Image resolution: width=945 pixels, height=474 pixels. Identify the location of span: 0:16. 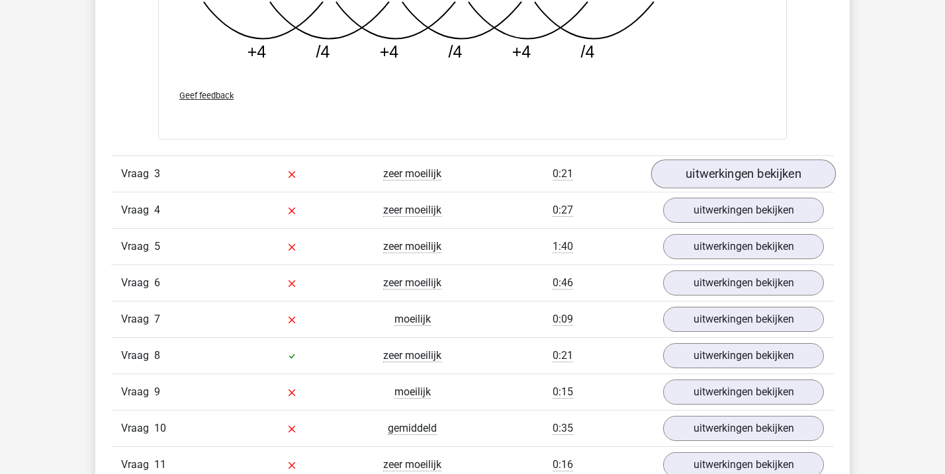
(562, 465).